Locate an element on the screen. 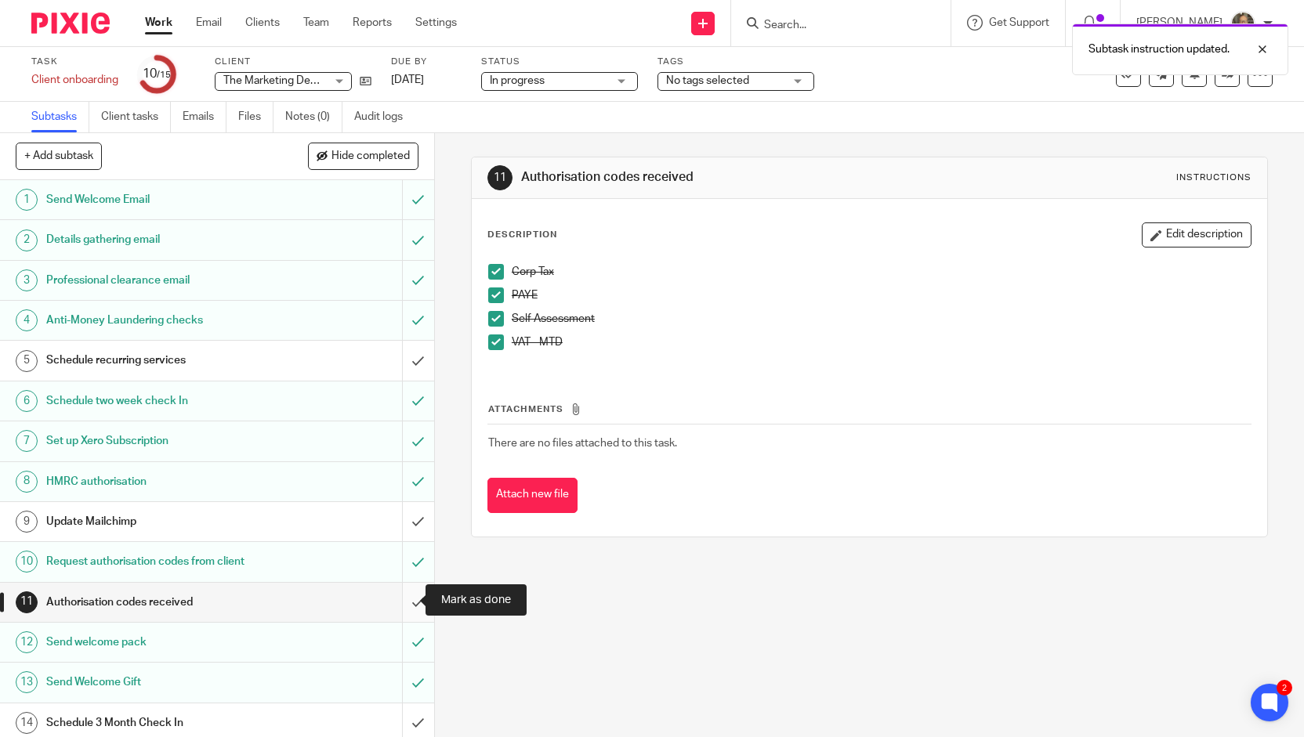 This screenshot has height=737, width=1304. h1: Send Welcome Gift is located at coordinates (159, 682).